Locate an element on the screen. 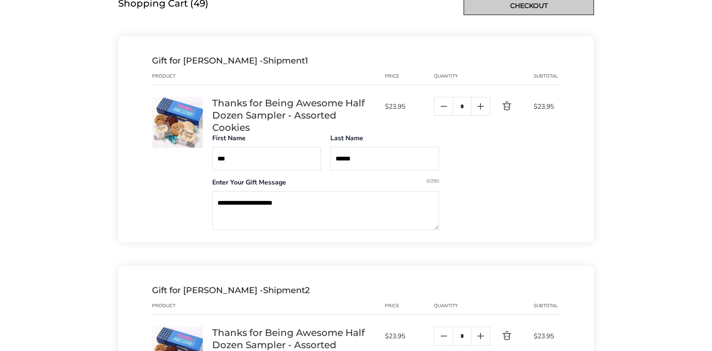 This screenshot has height=351, width=712. textarea: Message is located at coordinates (326, 210).